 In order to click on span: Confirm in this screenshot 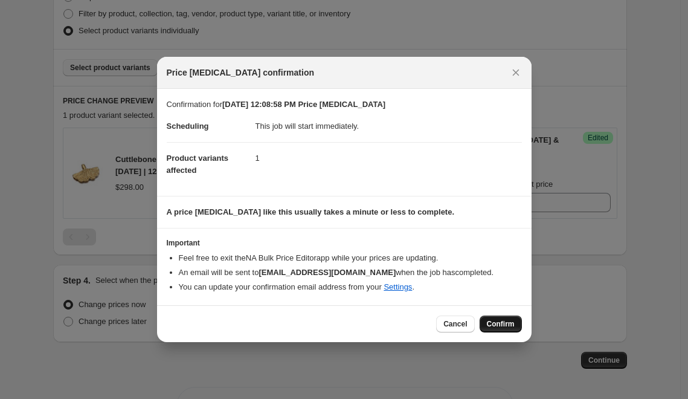, I will do `click(501, 324)`.